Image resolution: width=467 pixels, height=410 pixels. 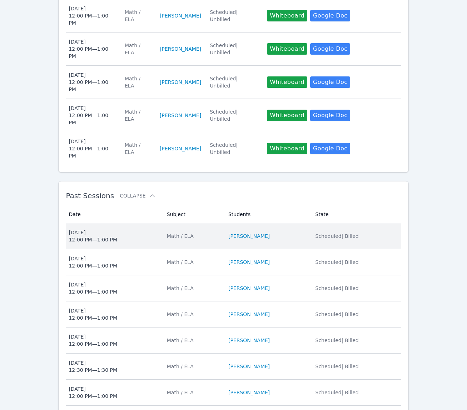 What do you see at coordinates (268, 214) in the screenshot?
I see `th: Students` at bounding box center [268, 214].